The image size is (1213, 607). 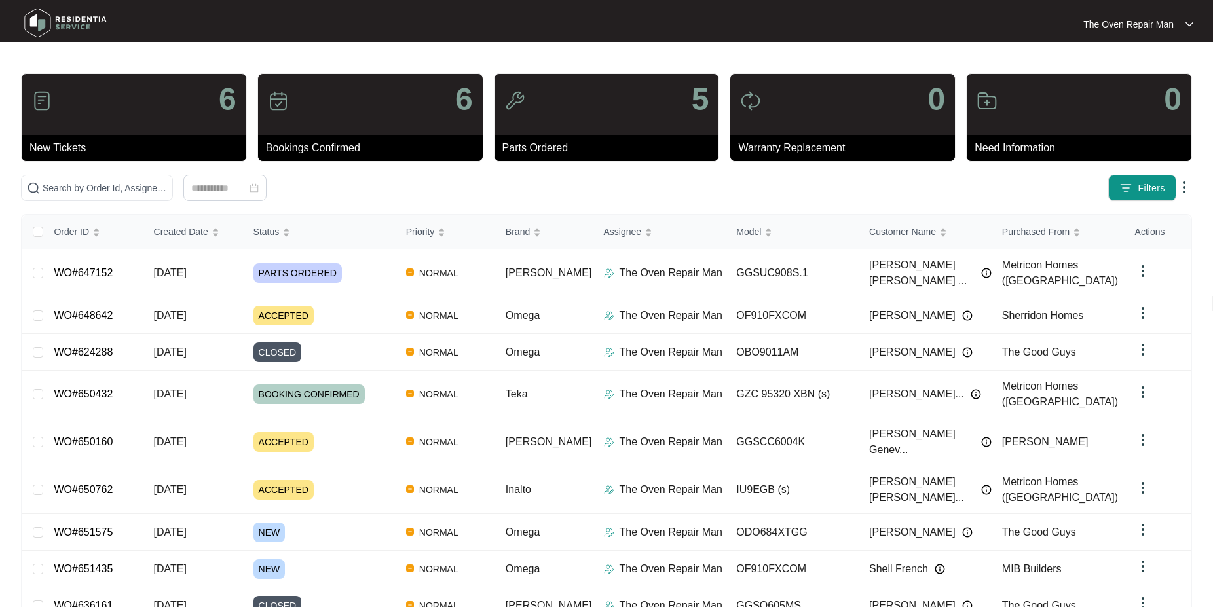 I want to click on th: Assignee, so click(x=659, y=232).